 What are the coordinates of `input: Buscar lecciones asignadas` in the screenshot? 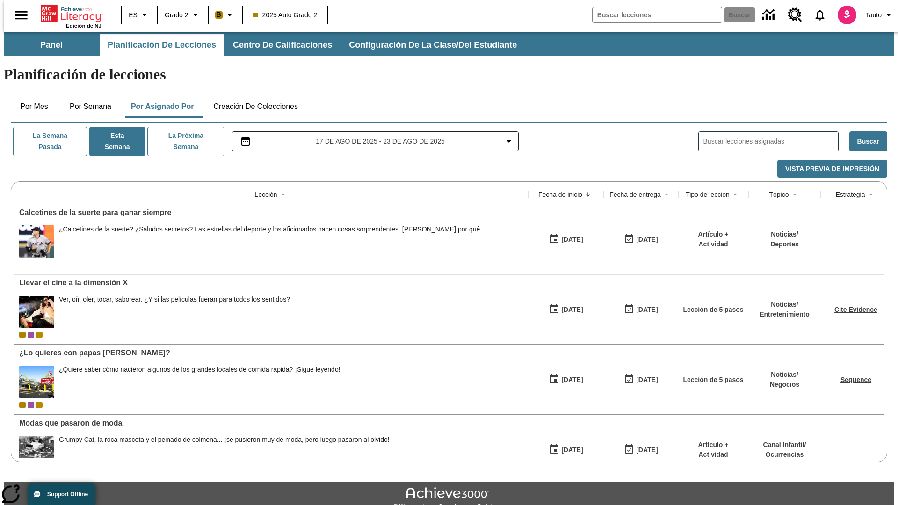 It's located at (771, 141).